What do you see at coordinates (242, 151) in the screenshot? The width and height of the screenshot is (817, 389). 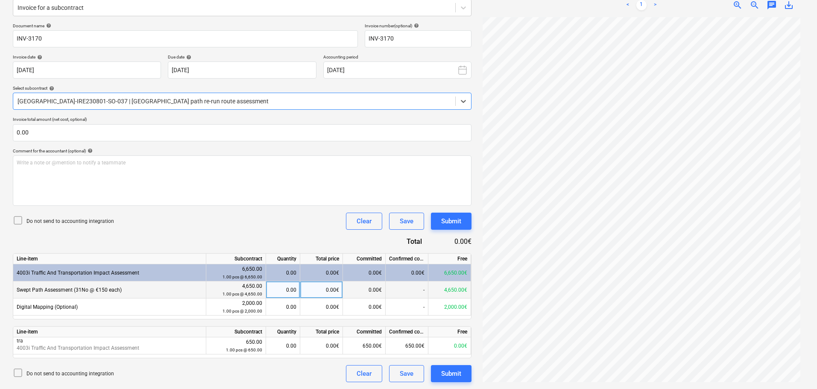 I see `div: Comment for the accountant (optional)` at bounding box center [242, 151].